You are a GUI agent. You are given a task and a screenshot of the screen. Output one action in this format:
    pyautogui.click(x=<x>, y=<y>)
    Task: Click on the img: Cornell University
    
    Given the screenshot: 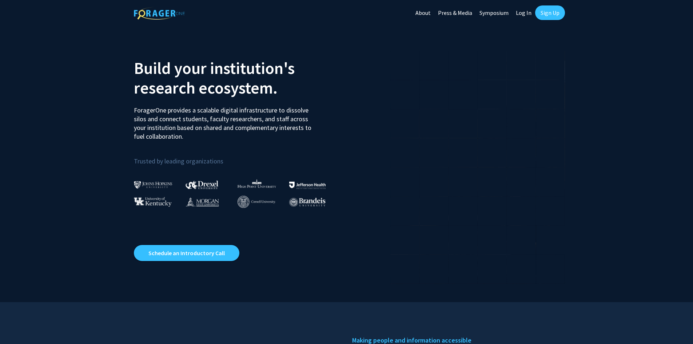 What is the action you would take?
    pyautogui.click(x=256, y=202)
    